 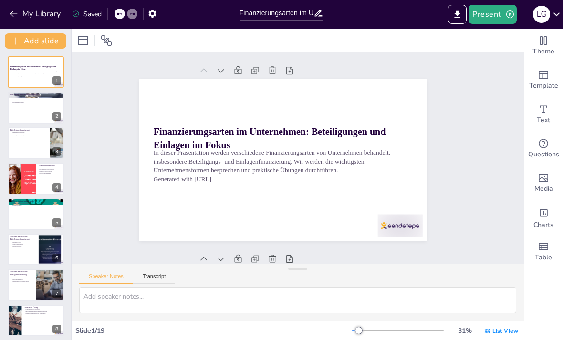 I want to click on div: Add charts and graphs, so click(x=543, y=217).